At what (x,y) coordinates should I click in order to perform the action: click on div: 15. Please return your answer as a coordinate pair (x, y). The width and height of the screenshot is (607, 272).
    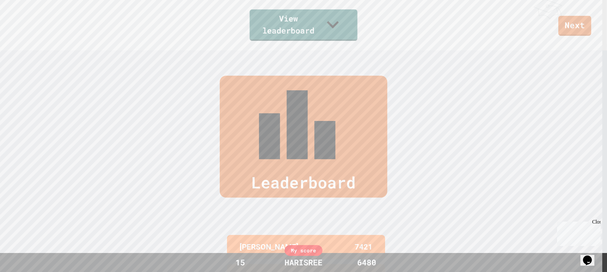
    Looking at the image, I should click on (240, 262).